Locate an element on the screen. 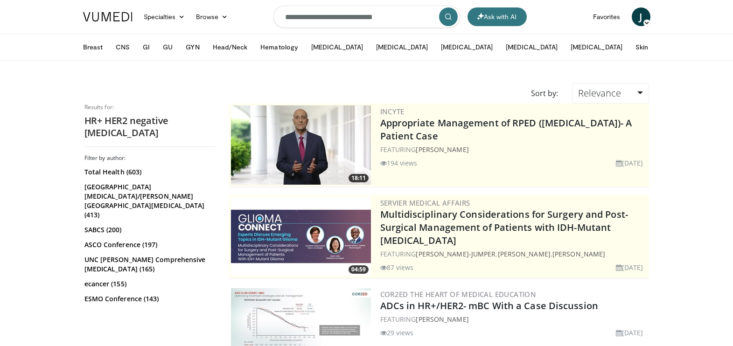  a: COR2ED The Heart of Medical Education is located at coordinates (458, 295).